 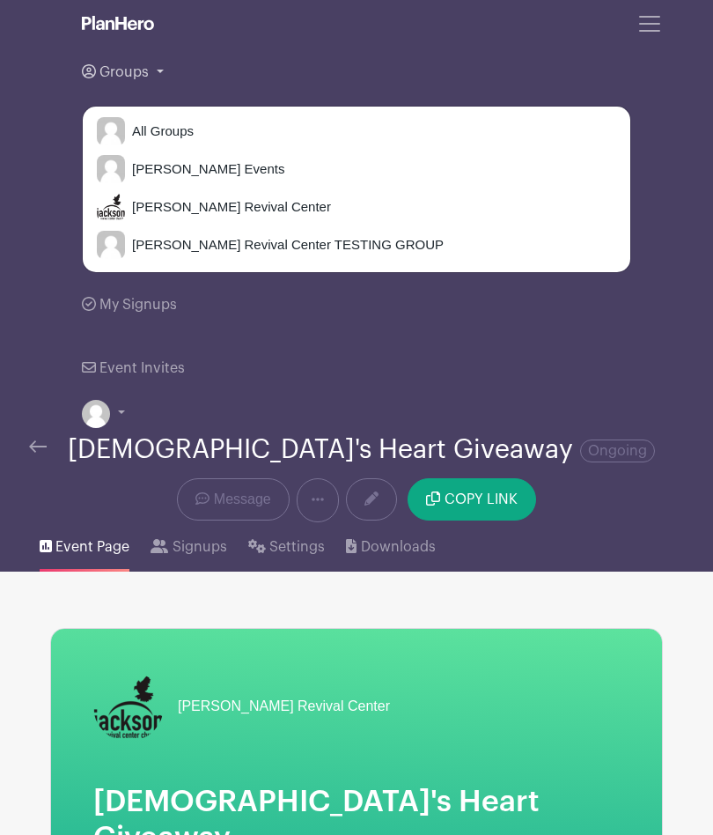 I want to click on a: Message, so click(x=233, y=499).